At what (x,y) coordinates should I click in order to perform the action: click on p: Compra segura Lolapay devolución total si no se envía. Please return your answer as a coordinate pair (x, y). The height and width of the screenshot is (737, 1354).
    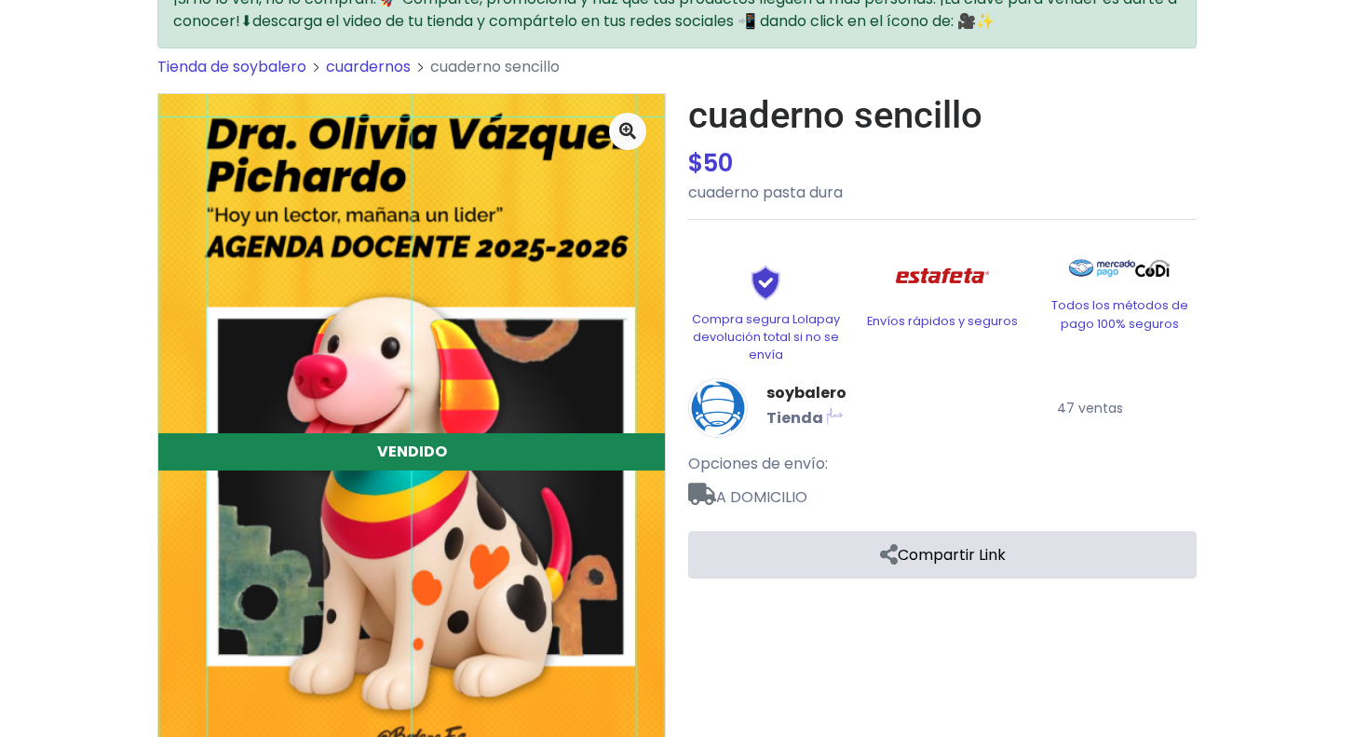
    Looking at the image, I should click on (766, 337).